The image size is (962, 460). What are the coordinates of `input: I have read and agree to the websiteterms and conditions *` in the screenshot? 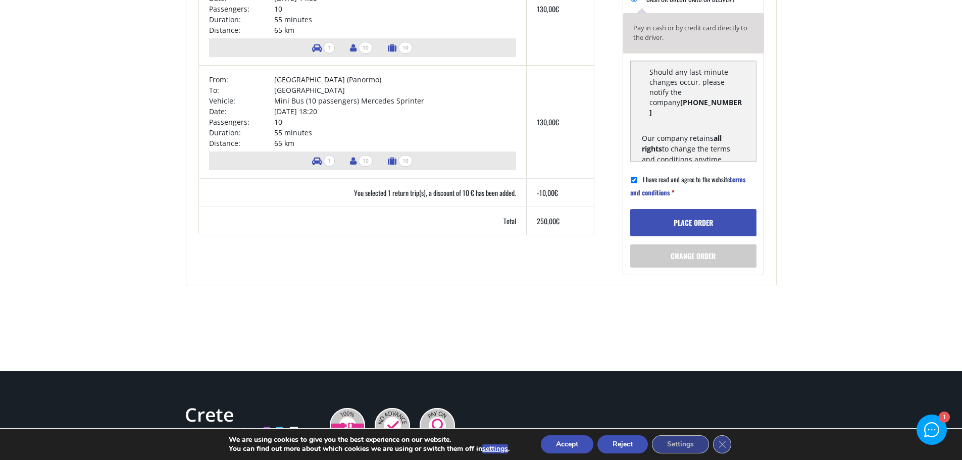 It's located at (633, 180).